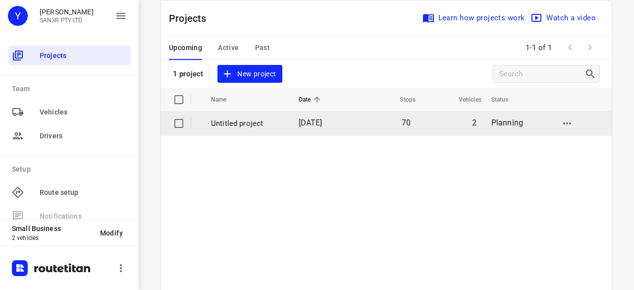  Describe the element at coordinates (262, 48) in the screenshot. I see `span: Past` at that location.